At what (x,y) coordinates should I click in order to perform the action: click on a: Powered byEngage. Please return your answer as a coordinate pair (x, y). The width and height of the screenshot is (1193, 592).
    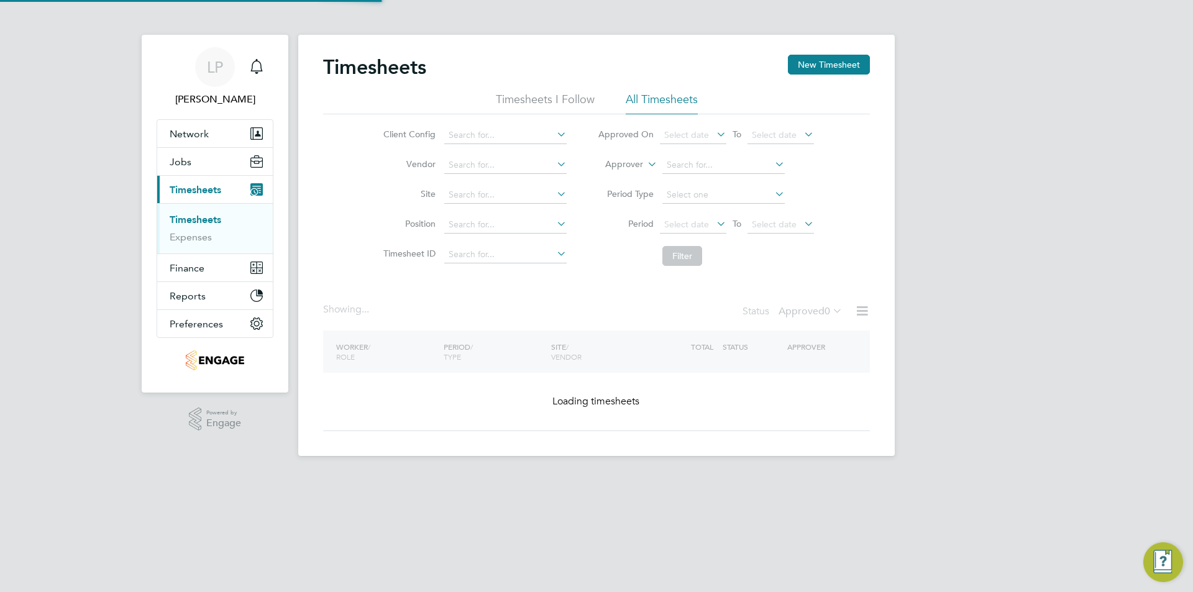
    Looking at the image, I should click on (215, 419).